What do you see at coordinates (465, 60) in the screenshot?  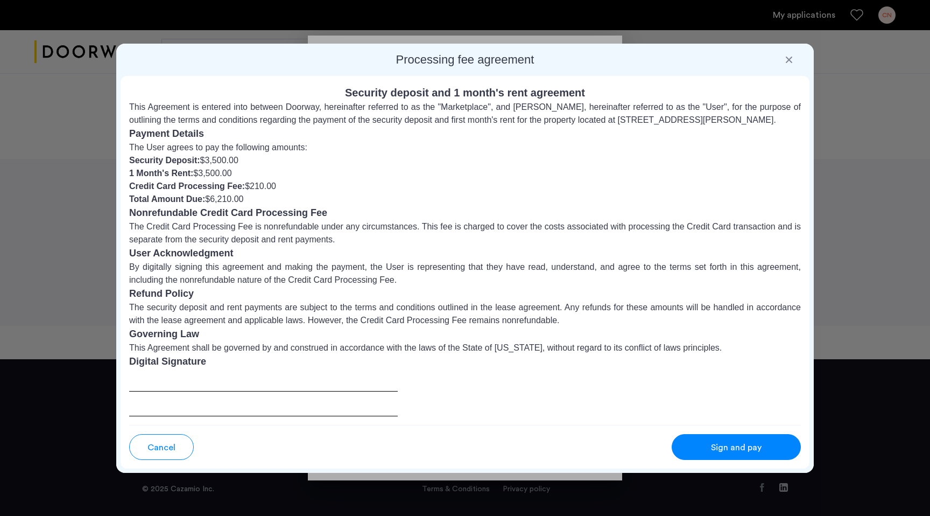 I see `h2: Processing fee agreement` at bounding box center [465, 60].